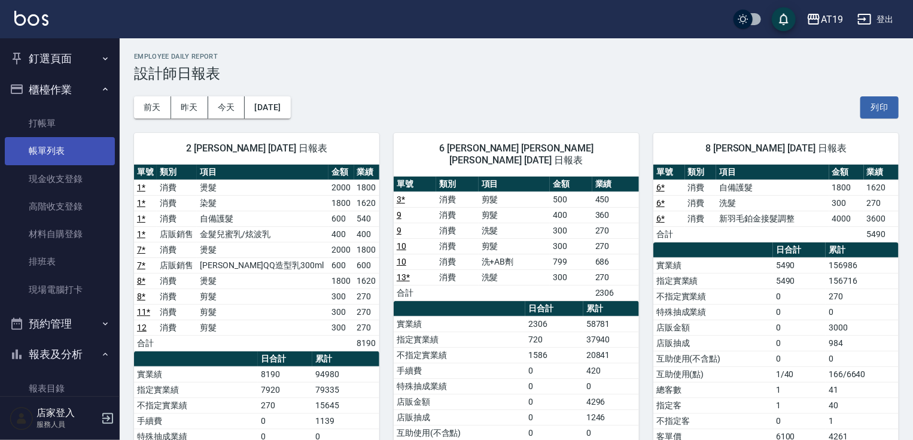 Image resolution: width=913 pixels, height=440 pixels. What do you see at coordinates (571, 184) in the screenshot?
I see `th: 金額` at bounding box center [571, 184].